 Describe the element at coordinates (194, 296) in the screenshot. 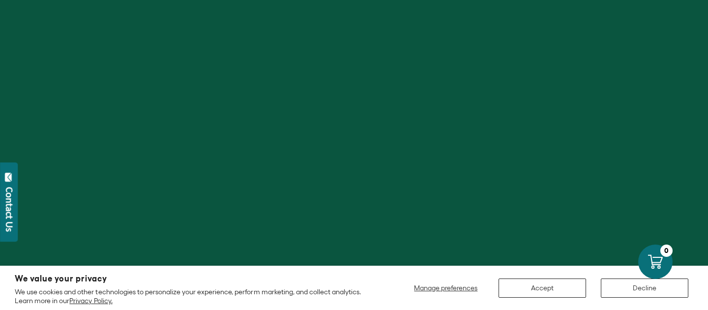

I see `p: We use cookies and other technologies to personalize your experience, perform marketing, and coll...` at that location.